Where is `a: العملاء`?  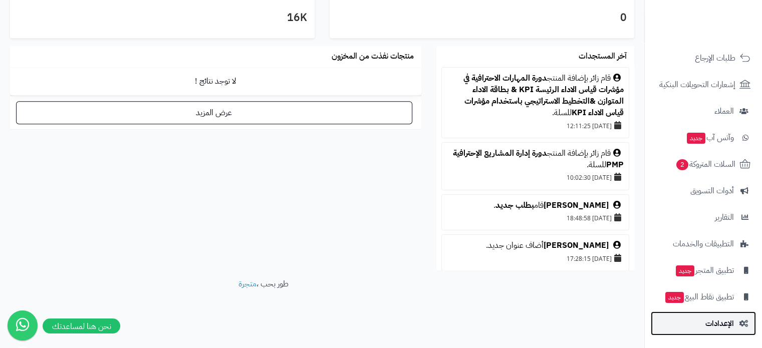 a: العملاء is located at coordinates (703, 111).